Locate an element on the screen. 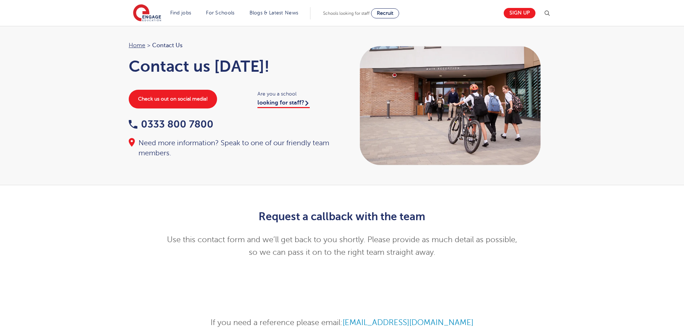 The height and width of the screenshot is (333, 684). a: Find jobs is located at coordinates (181, 13).